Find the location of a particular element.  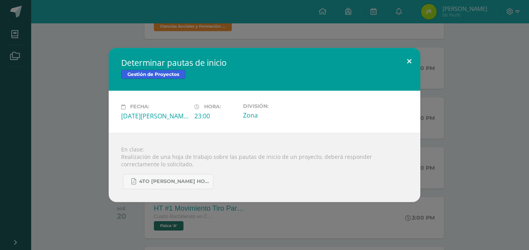

div: En clase: Realización de una hoja de trabajo sobre las pautas de inicio de un proyecto, deberá re... is located at coordinates (264, 167).